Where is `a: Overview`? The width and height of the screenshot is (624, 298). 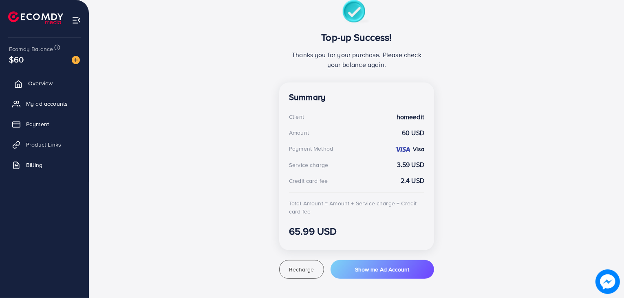
a: Overview is located at coordinates (44, 83).